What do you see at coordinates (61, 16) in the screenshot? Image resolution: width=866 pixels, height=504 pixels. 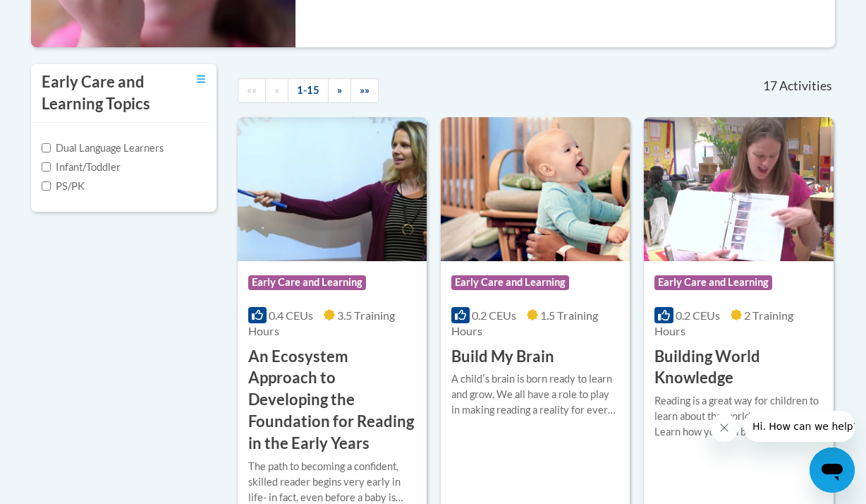 I see `span: Hi. How can we help?` at bounding box center [61, 16].